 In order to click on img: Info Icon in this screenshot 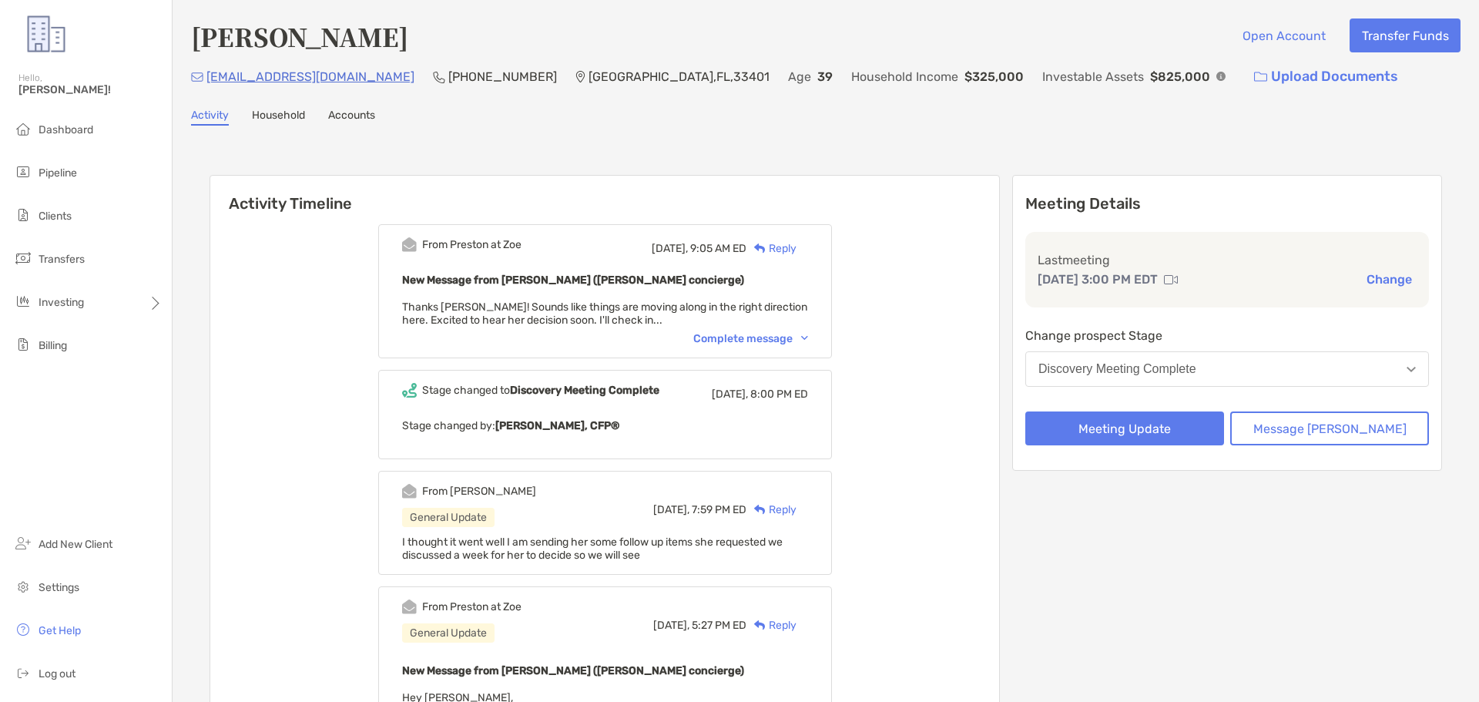, I will do `click(1221, 76)`.